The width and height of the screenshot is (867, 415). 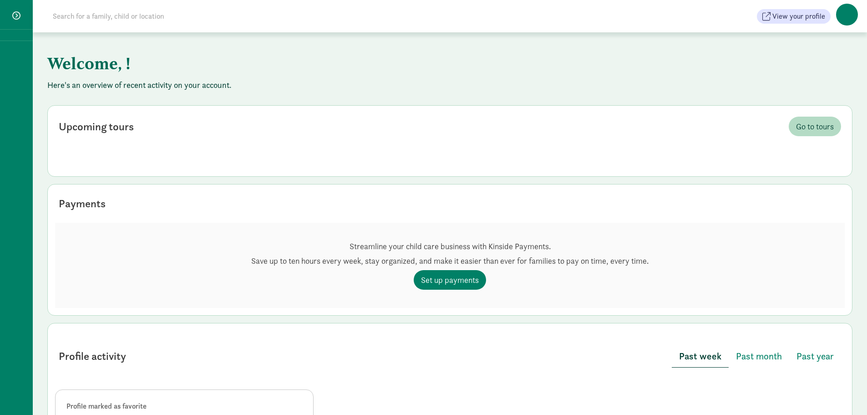 What do you see at coordinates (450, 280) in the screenshot?
I see `a: Set up payments` at bounding box center [450, 280].